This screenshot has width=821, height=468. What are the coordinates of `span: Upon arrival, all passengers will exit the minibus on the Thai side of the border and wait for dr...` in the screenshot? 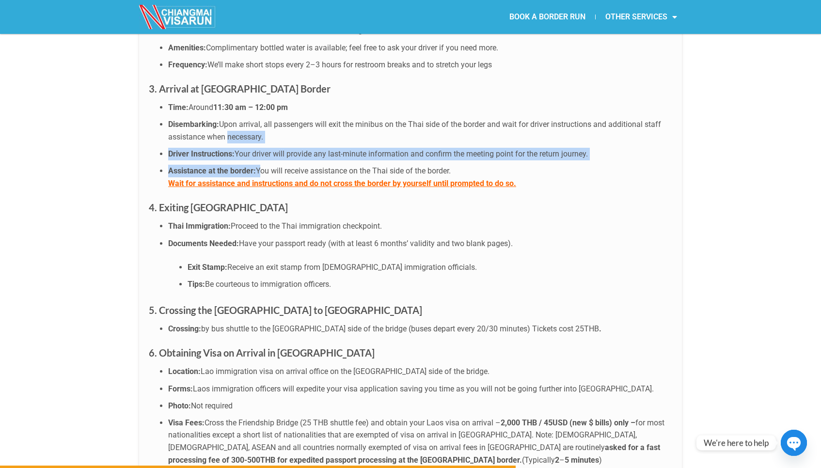 It's located at (414, 130).